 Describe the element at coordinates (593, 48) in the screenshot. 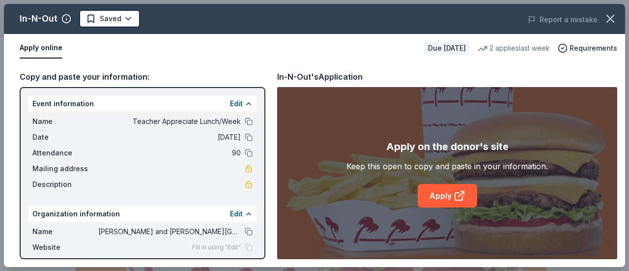

I see `span: Requirements` at that location.